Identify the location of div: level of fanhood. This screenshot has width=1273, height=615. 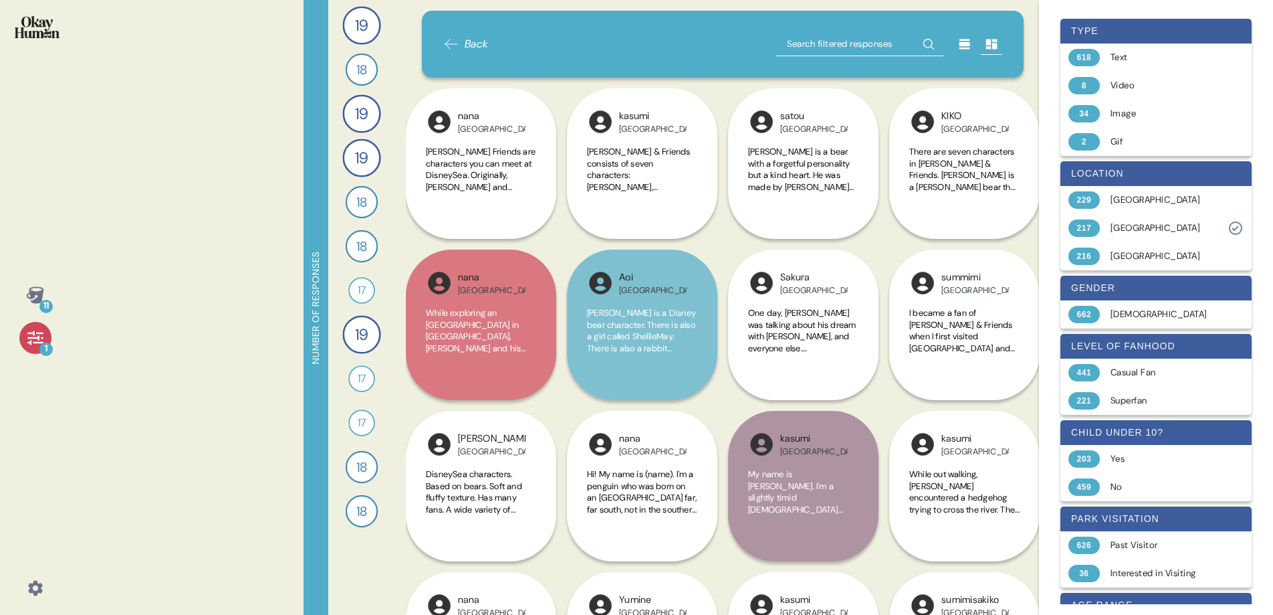
(1156, 346).